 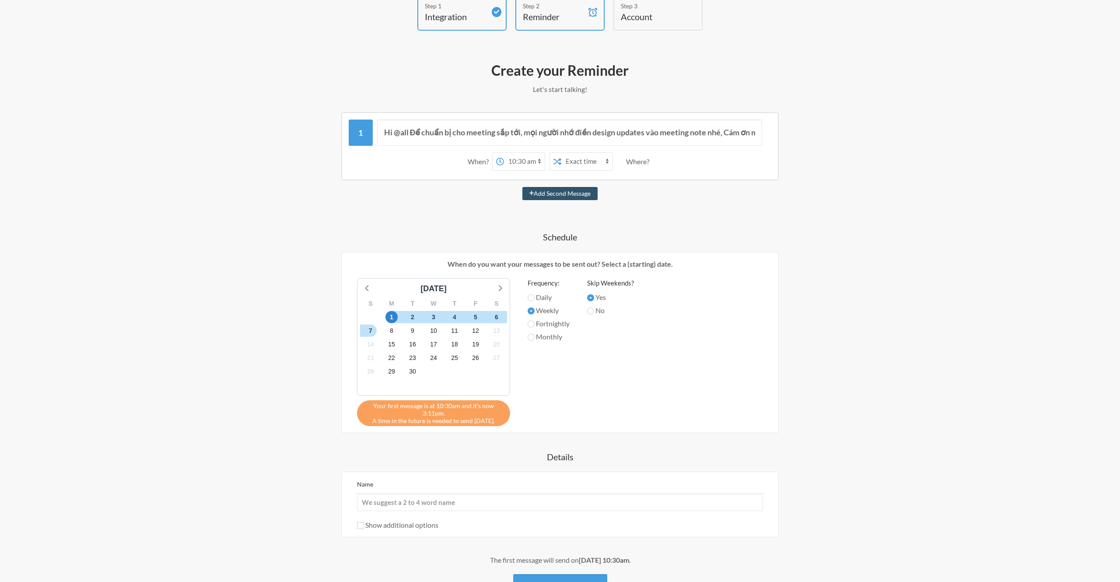 What do you see at coordinates (560, 560) in the screenshot?
I see `div: The first message will send on .` at bounding box center [560, 560].